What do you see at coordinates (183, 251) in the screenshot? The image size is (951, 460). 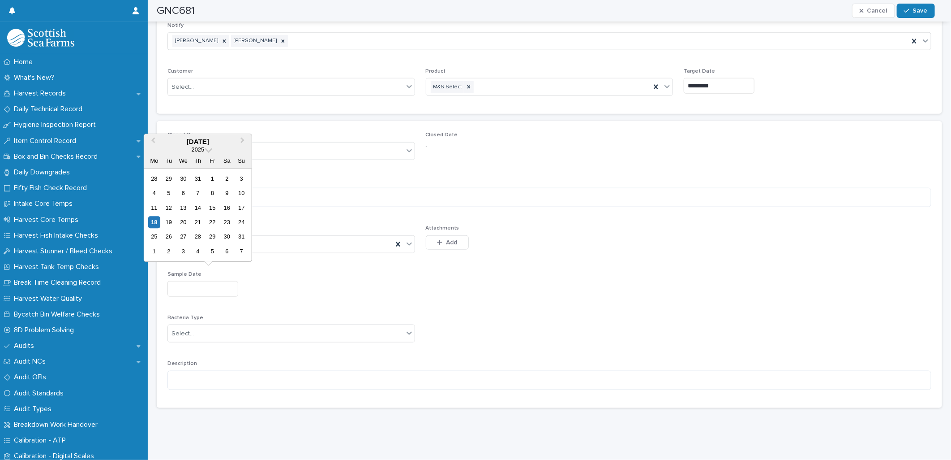 I see `div: Choose Wednesday, 3 September 2025` at bounding box center [183, 251].